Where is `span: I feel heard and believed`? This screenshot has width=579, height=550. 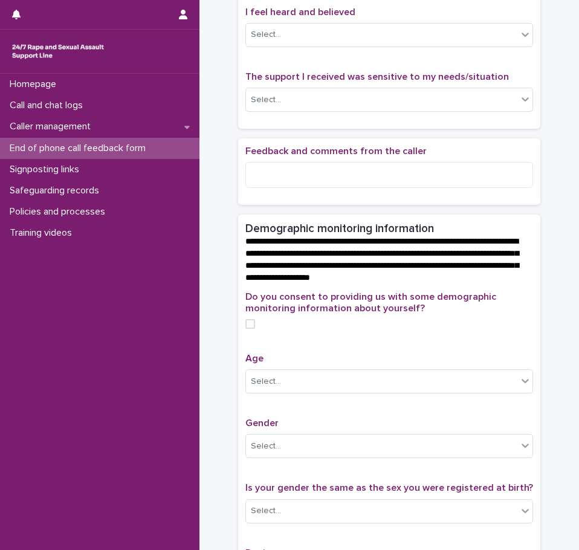 span: I feel heard and believed is located at coordinates (300, 12).